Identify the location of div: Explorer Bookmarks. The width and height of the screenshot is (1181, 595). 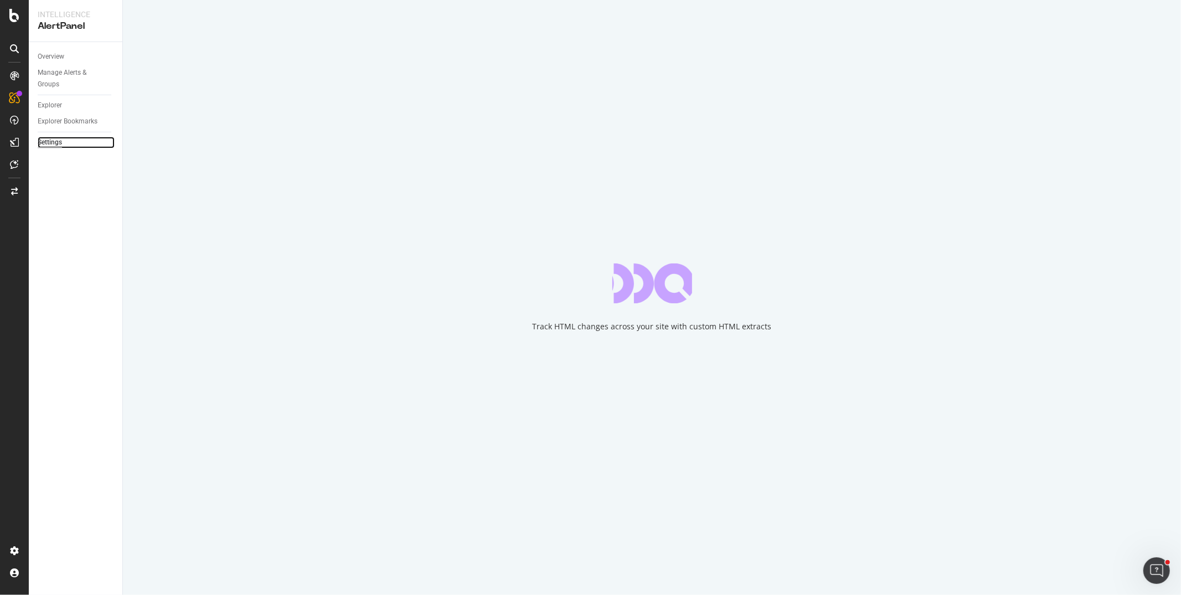
(68, 121).